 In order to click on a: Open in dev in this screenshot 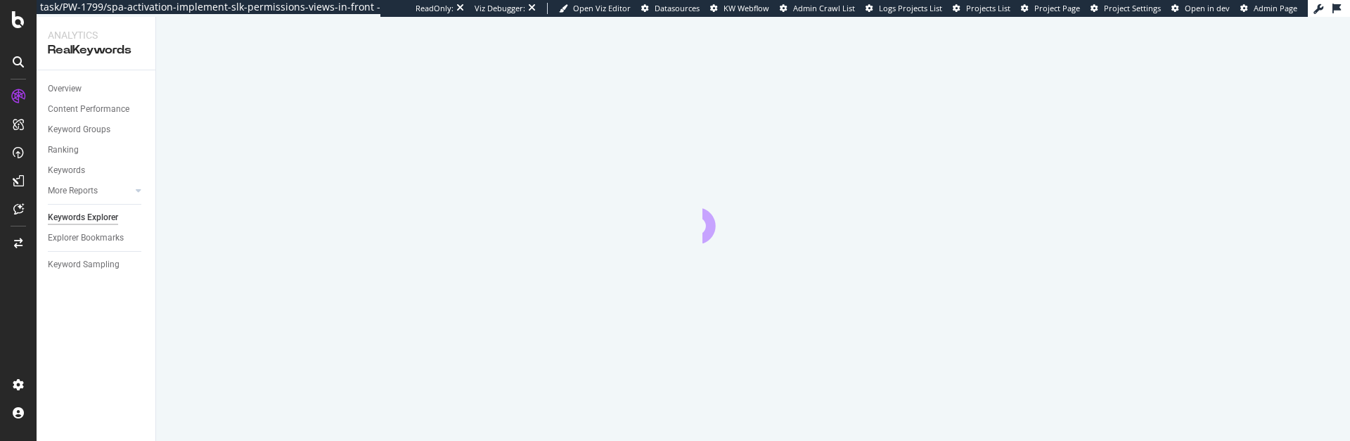, I will do `click(1200, 8)`.